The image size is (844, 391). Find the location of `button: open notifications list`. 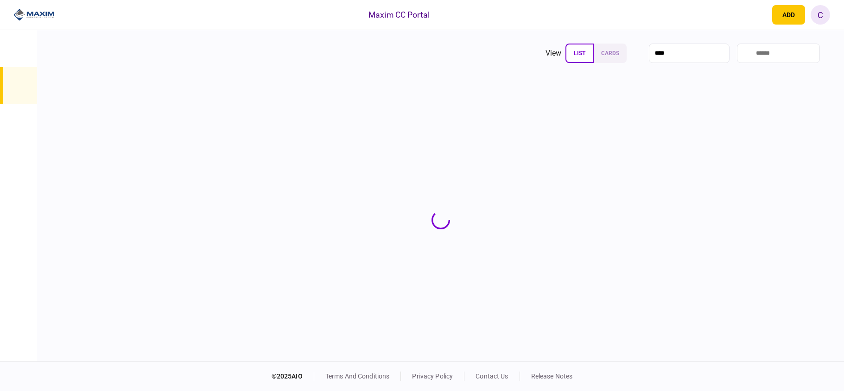

button: open notifications list is located at coordinates (757, 15).